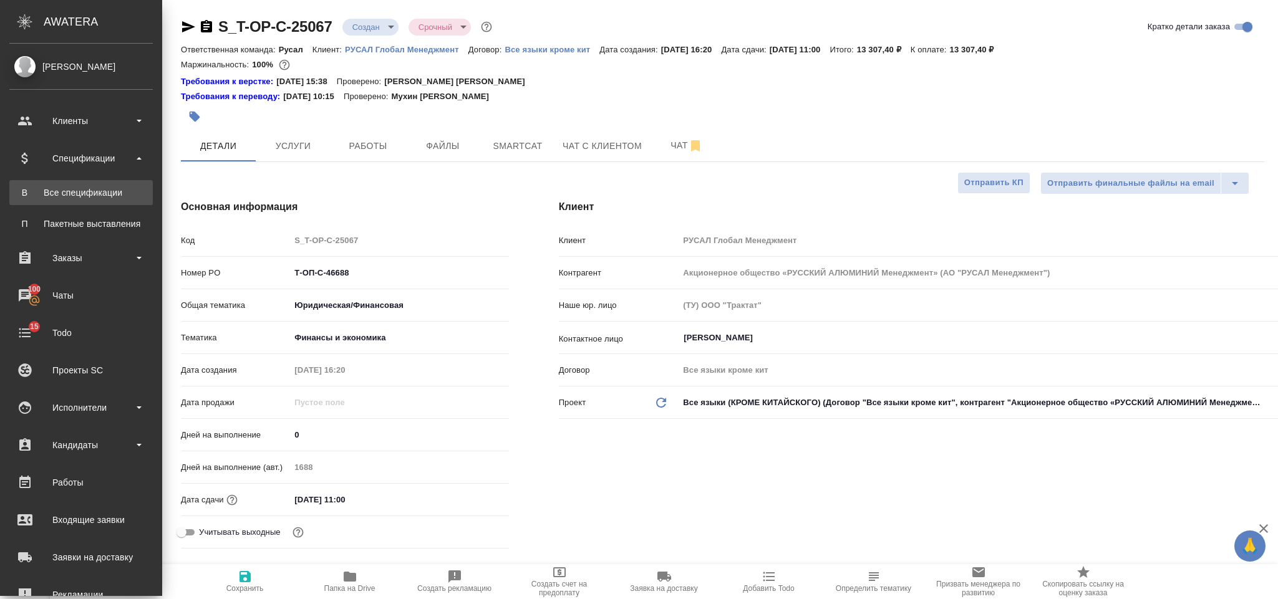  Describe the element at coordinates (329, 49) in the screenshot. I see `p: Клиент:` at that location.